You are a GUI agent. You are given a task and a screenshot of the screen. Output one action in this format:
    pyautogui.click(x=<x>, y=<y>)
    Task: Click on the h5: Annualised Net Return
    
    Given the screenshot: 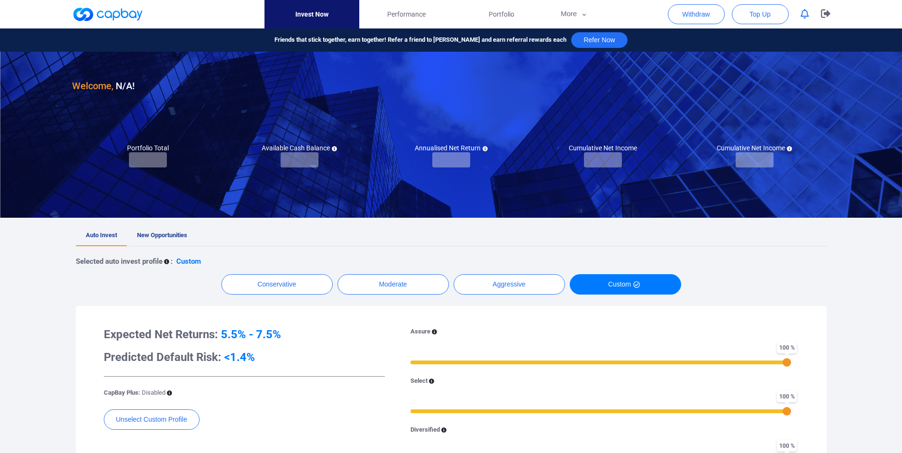 What is the action you would take?
    pyautogui.click(x=451, y=148)
    